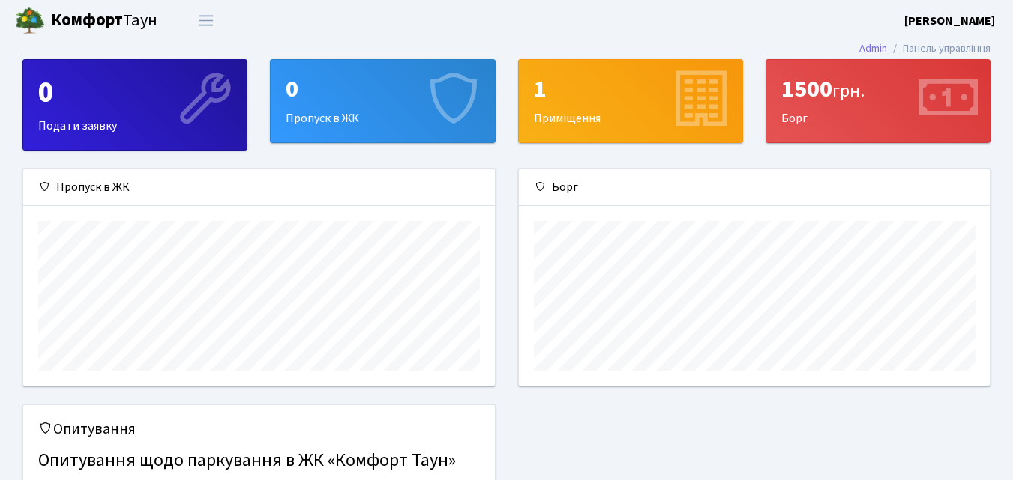  I want to click on b: Комфорт, so click(87, 20).